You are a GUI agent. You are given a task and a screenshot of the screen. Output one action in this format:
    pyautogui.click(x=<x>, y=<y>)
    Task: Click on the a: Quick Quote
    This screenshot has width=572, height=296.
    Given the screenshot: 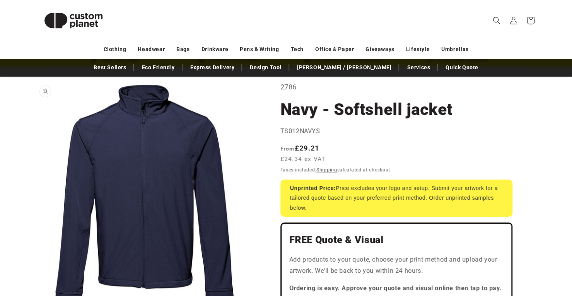 What is the action you would take?
    pyautogui.click(x=462, y=67)
    